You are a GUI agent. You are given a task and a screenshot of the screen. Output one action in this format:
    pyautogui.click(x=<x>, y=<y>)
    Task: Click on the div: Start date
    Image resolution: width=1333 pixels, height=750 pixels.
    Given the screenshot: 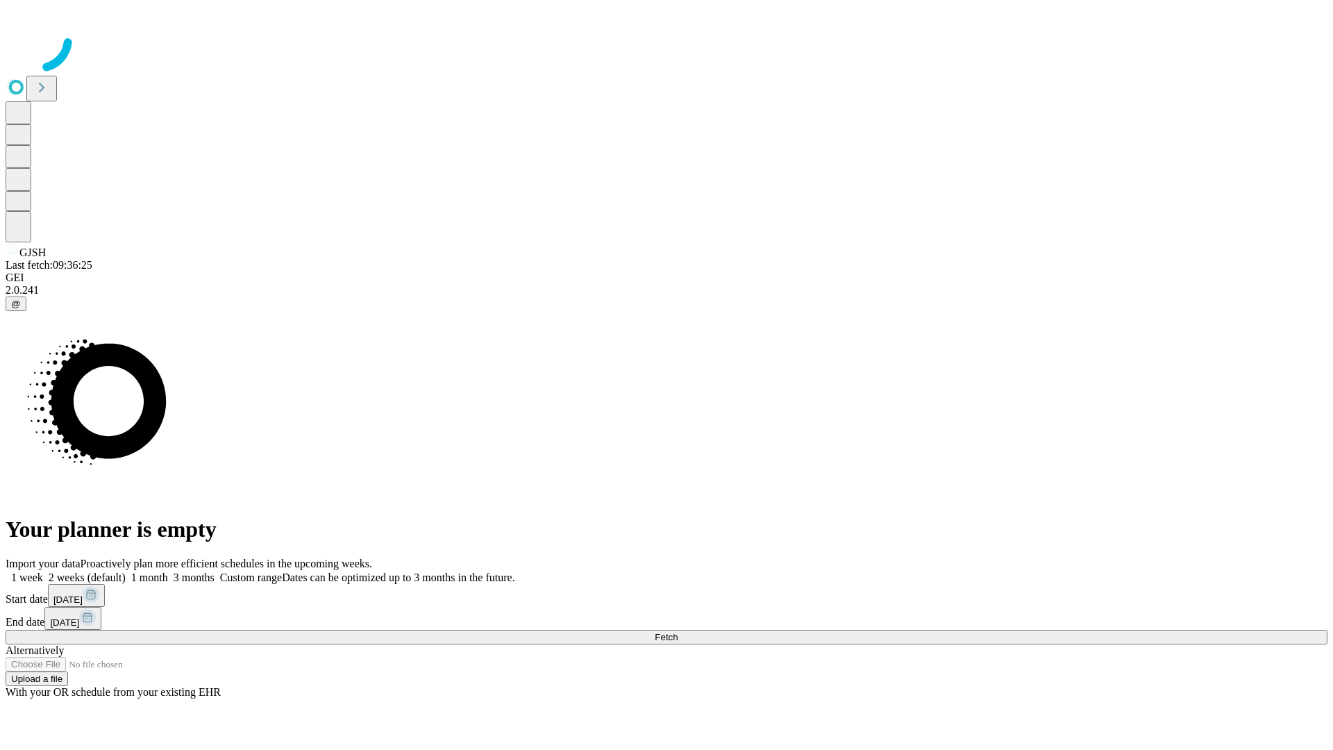 What is the action you would take?
    pyautogui.click(x=666, y=595)
    